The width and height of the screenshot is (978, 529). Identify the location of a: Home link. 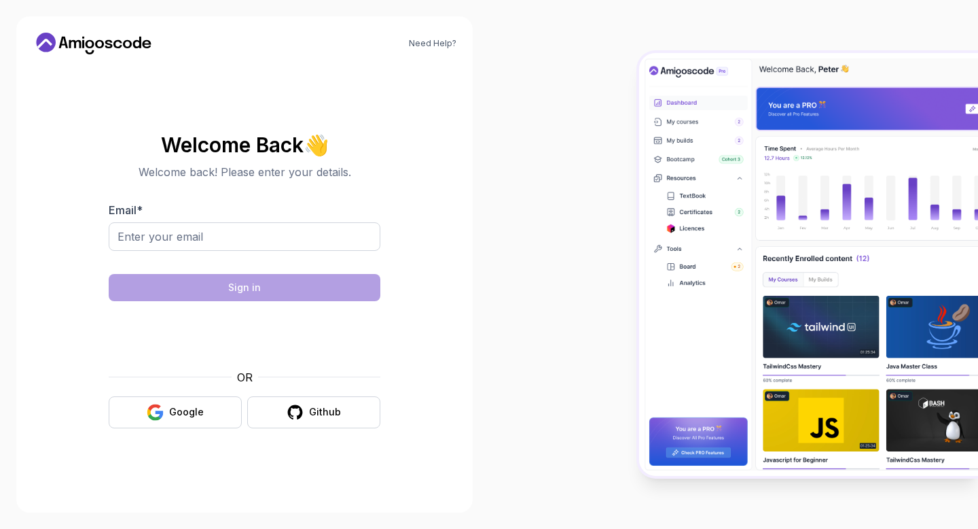
(94, 43).